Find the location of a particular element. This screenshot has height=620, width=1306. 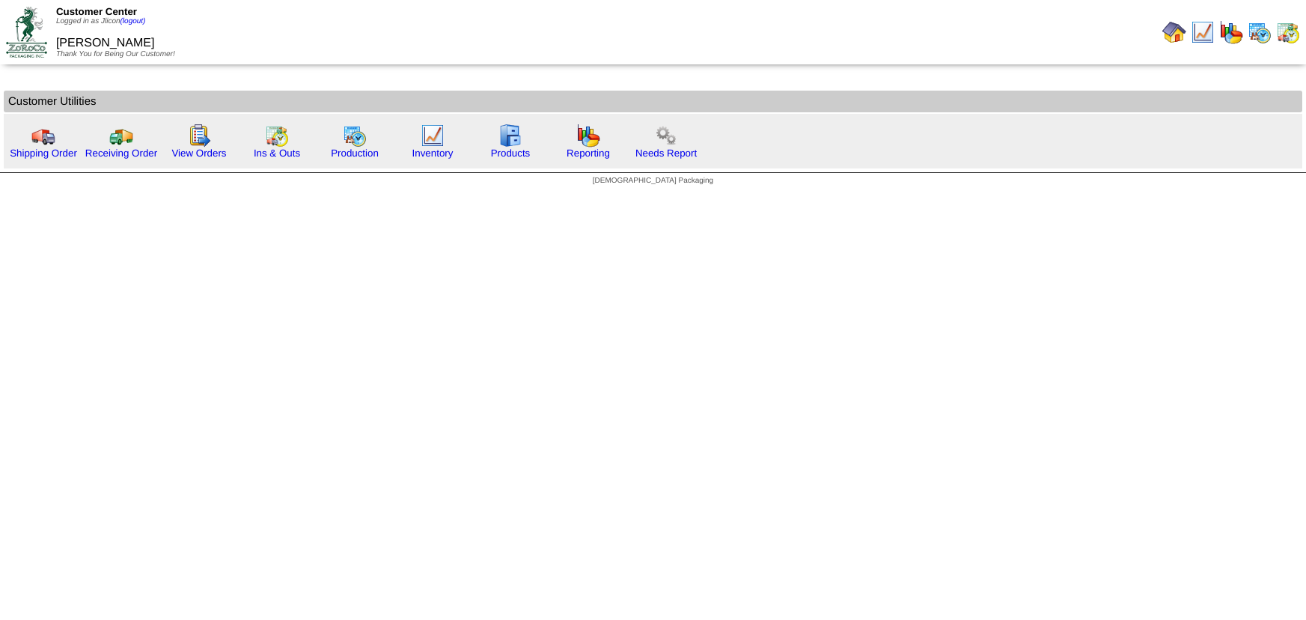

a: Receiving Order is located at coordinates (121, 153).